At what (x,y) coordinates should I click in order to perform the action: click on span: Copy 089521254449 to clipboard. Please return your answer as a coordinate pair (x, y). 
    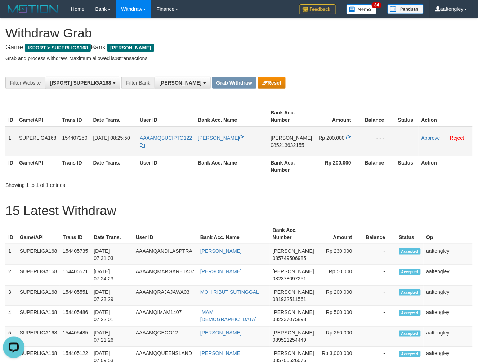
    Looking at the image, I should click on (289, 340).